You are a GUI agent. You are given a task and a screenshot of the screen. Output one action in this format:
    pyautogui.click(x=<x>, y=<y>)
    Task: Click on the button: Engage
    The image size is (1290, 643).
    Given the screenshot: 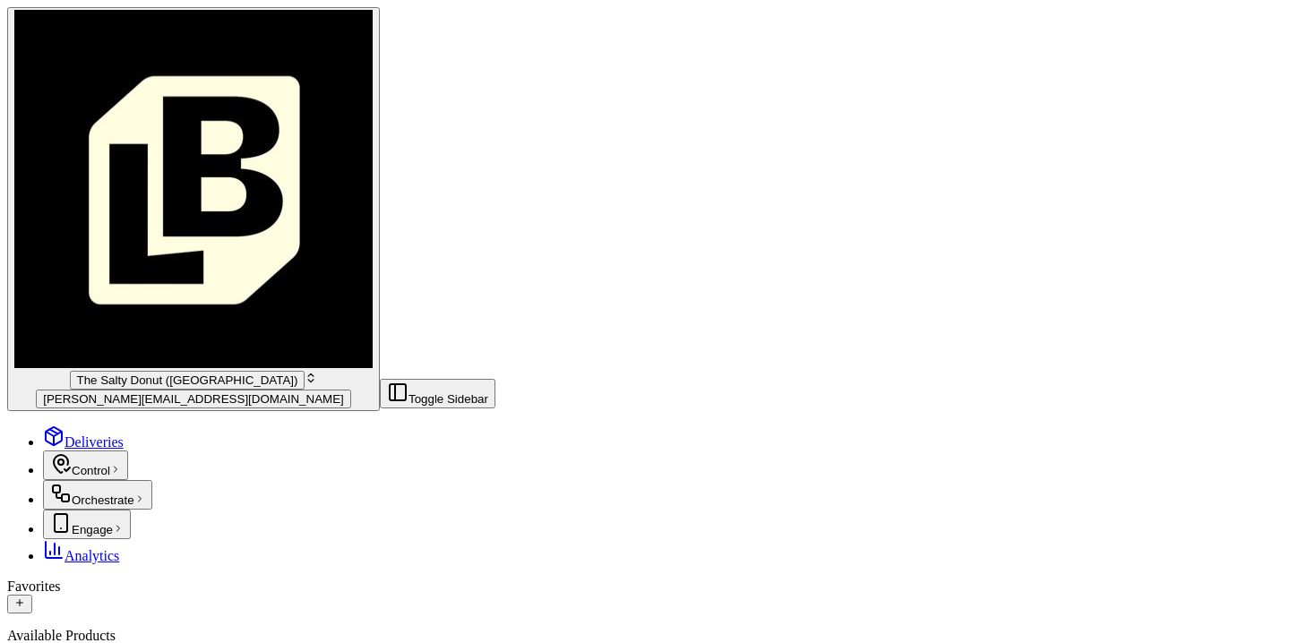 What is the action you would take?
    pyautogui.click(x=87, y=524)
    